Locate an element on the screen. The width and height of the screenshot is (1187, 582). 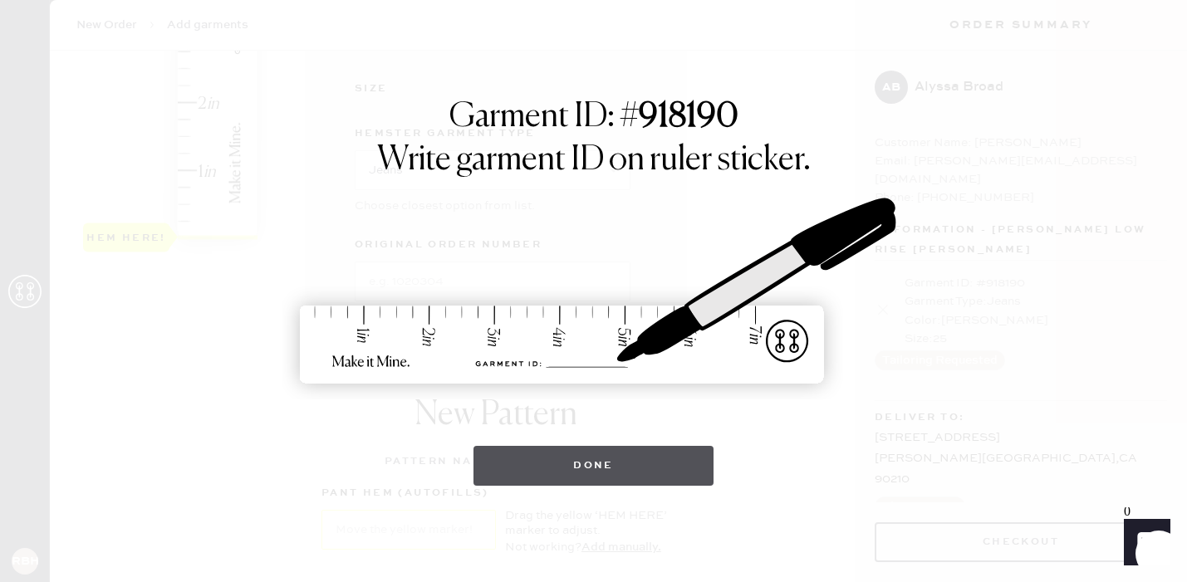
h1: Write garment ID on ruler sticker. is located at coordinates (594, 160).